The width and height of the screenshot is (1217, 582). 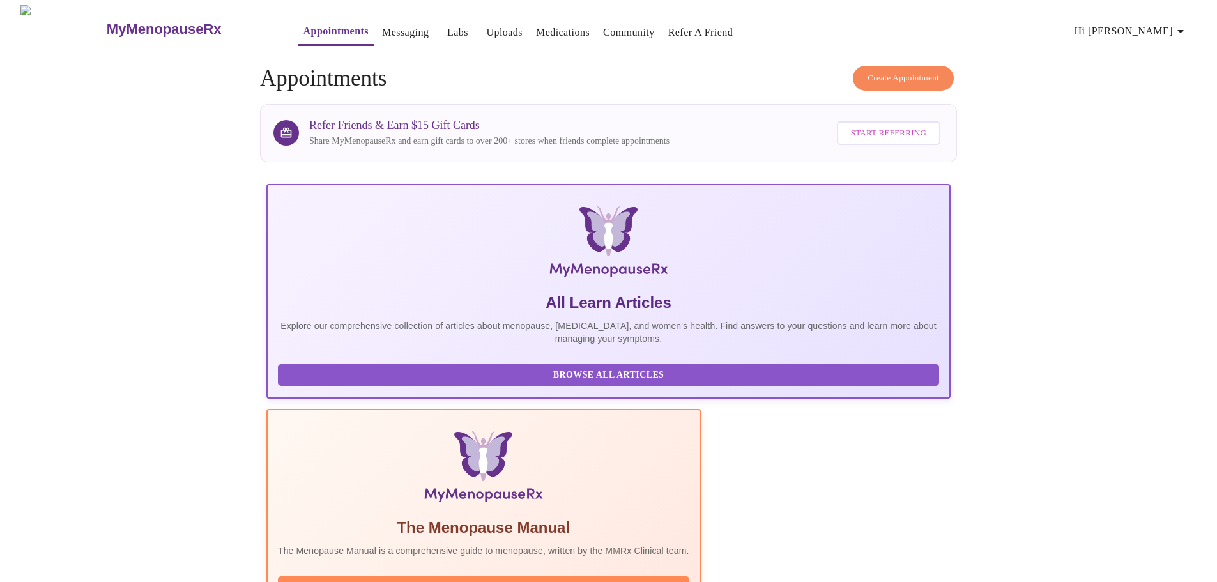 I want to click on img: Menopause Manual, so click(x=483, y=469).